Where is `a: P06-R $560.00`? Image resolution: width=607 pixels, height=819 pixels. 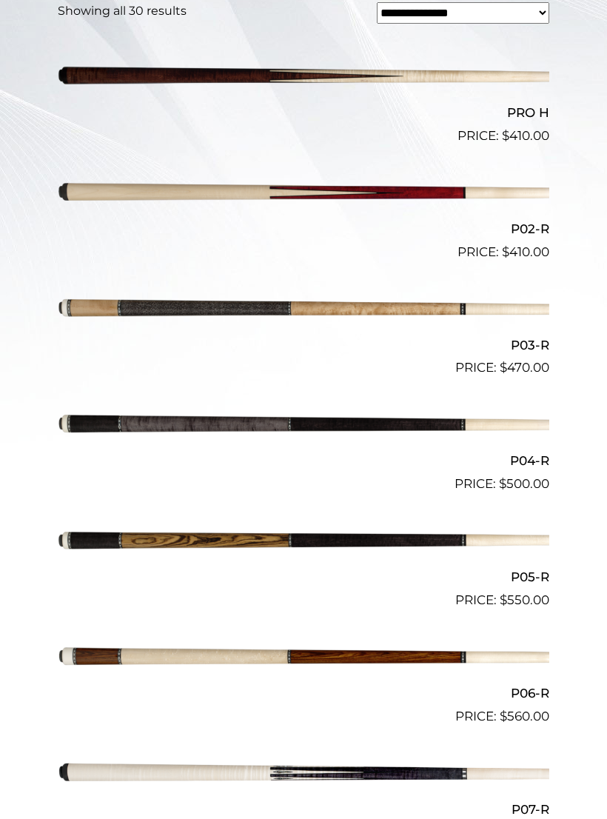
a: P06-R $560.00 is located at coordinates (304, 671).